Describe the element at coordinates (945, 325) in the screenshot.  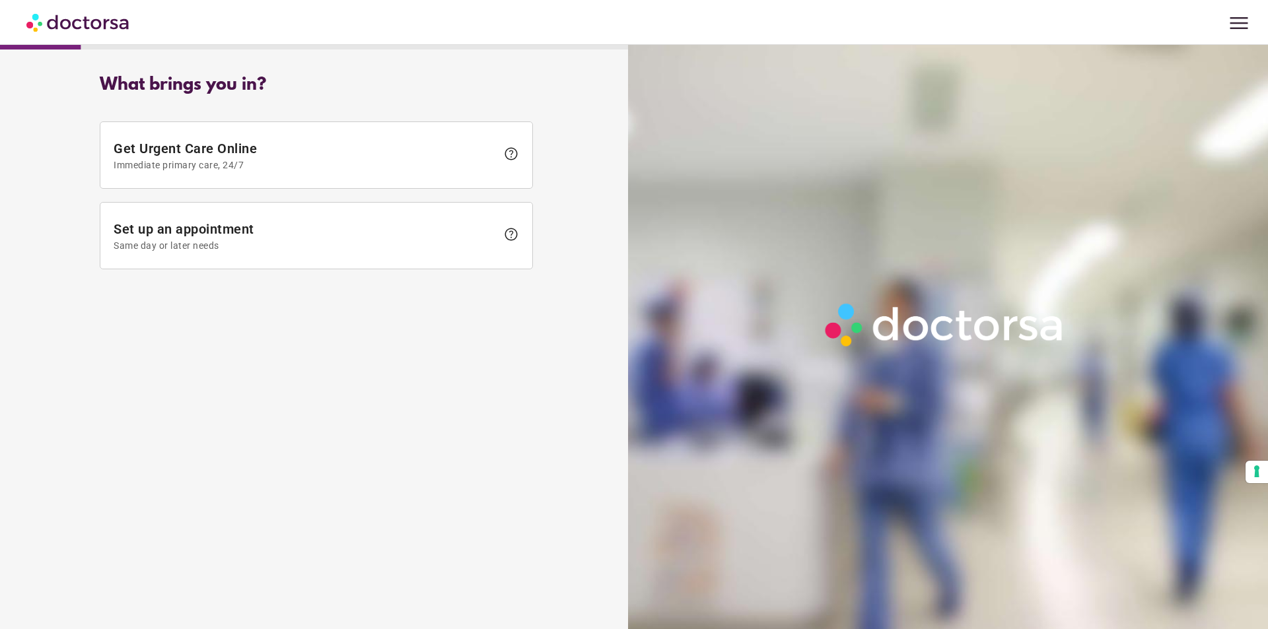
I see `img: Logo-Doctorsa-trans-White-partial-flat.png` at that location.